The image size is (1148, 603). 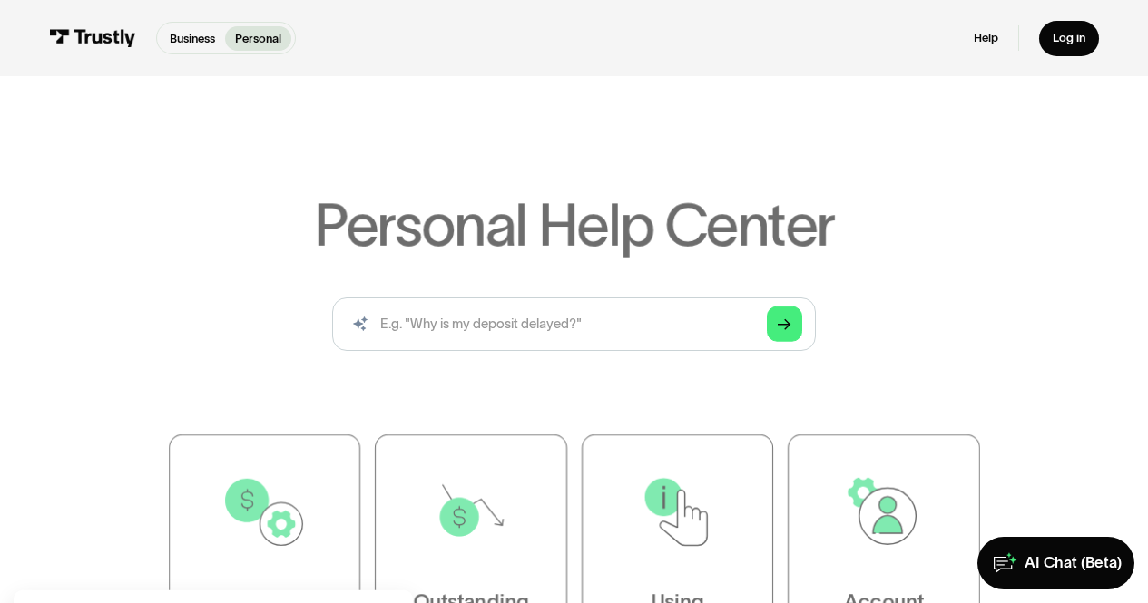 I want to click on p: Personal, so click(x=258, y=38).